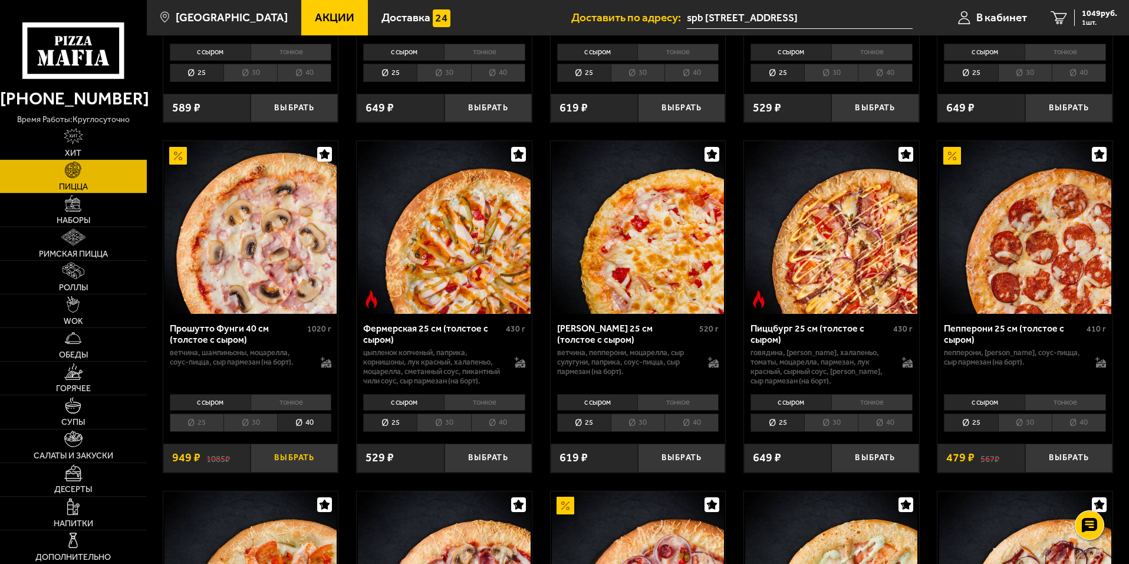 The image size is (1129, 564). What do you see at coordinates (574, 108) in the screenshot?
I see `span: 619 ₽` at bounding box center [574, 108].